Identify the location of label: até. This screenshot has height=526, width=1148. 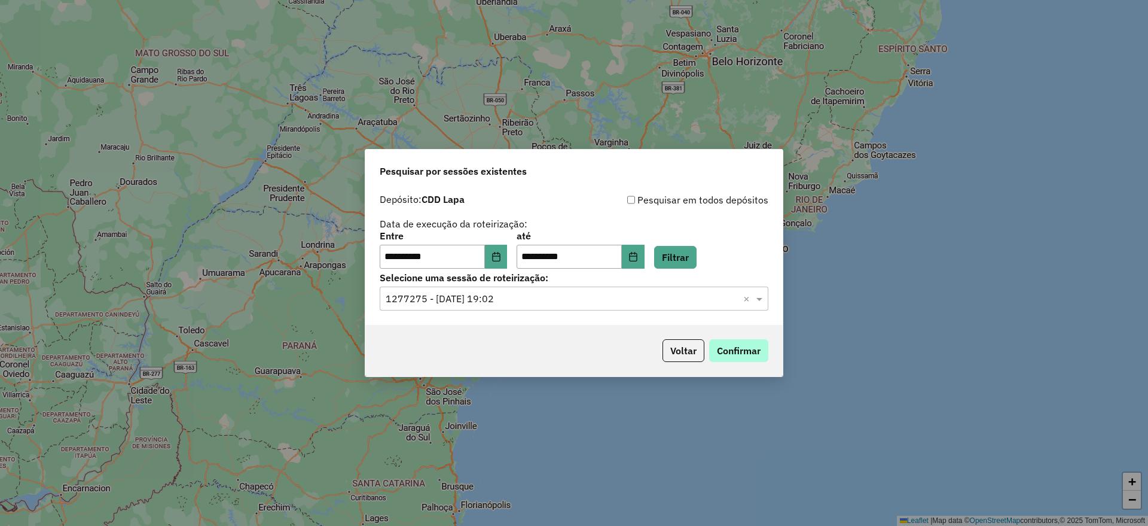
(580, 236).